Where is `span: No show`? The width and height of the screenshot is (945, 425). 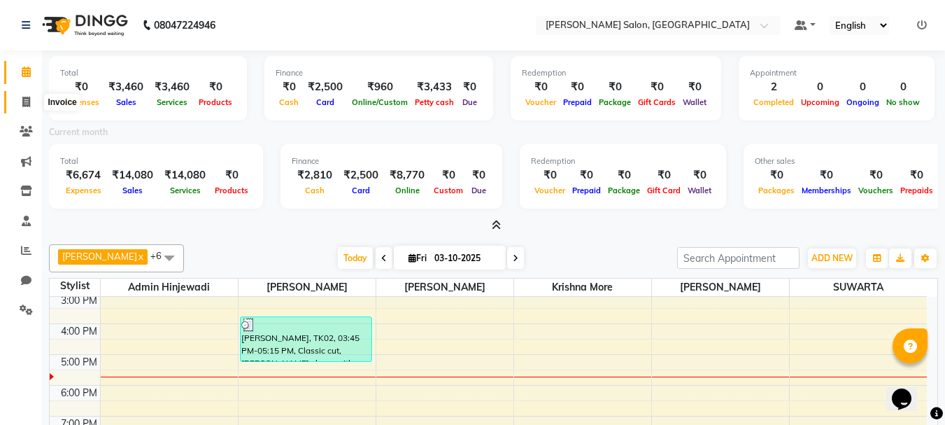
span: No show is located at coordinates (903, 102).